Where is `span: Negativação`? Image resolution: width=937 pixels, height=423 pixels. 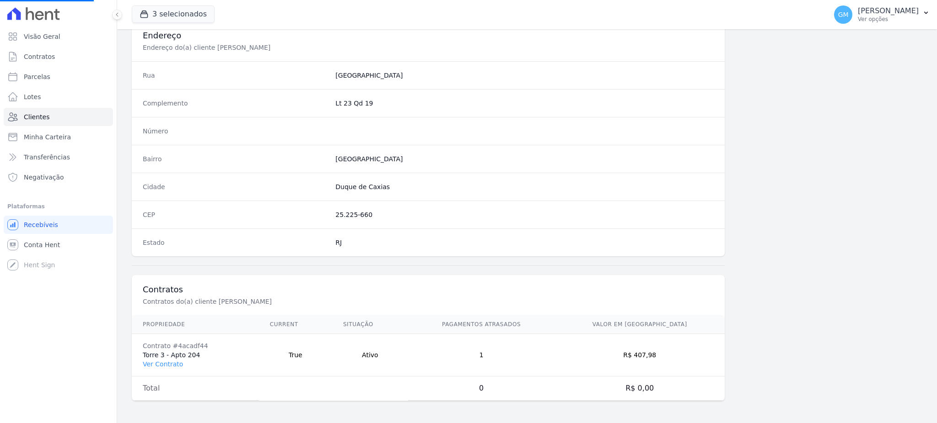 span: Negativação is located at coordinates (44, 177).